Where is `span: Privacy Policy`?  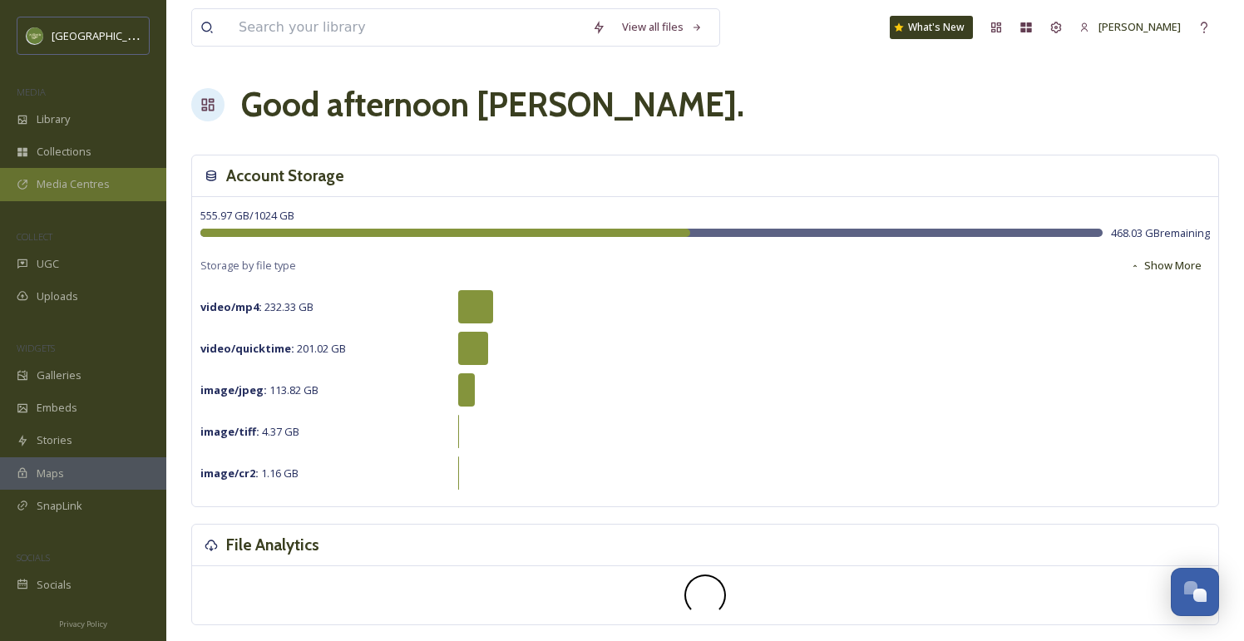 span: Privacy Policy is located at coordinates (83, 623).